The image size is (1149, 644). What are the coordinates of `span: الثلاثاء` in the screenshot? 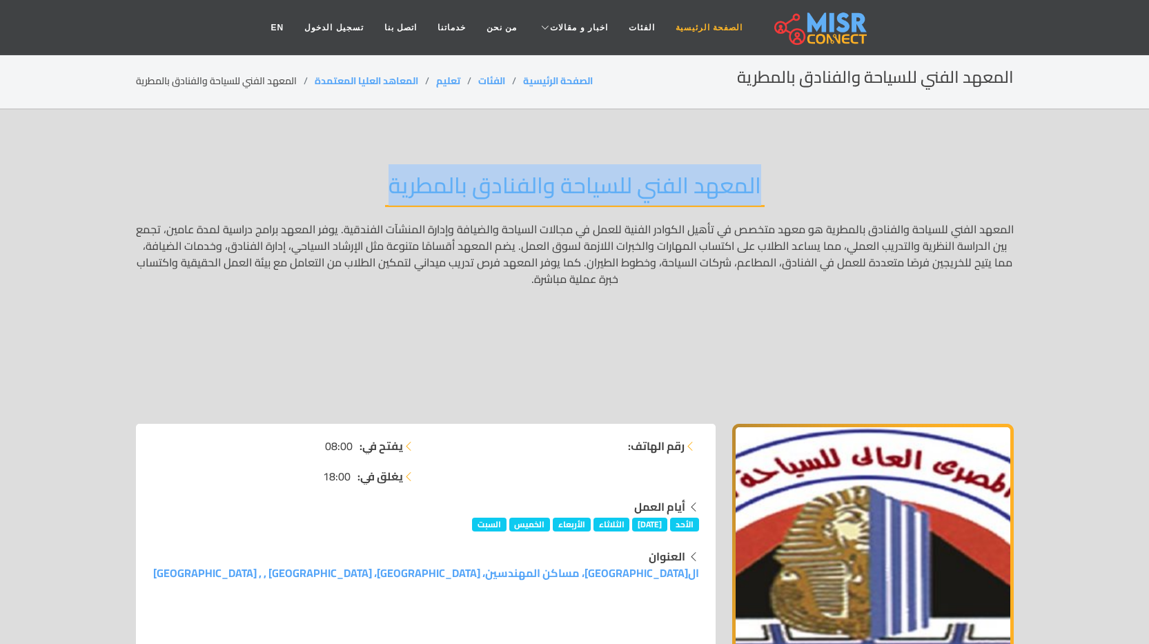 It's located at (611, 524).